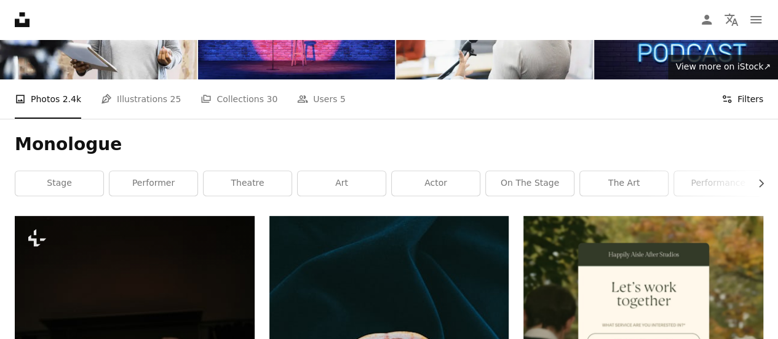  I want to click on button: Menu, so click(756, 20).